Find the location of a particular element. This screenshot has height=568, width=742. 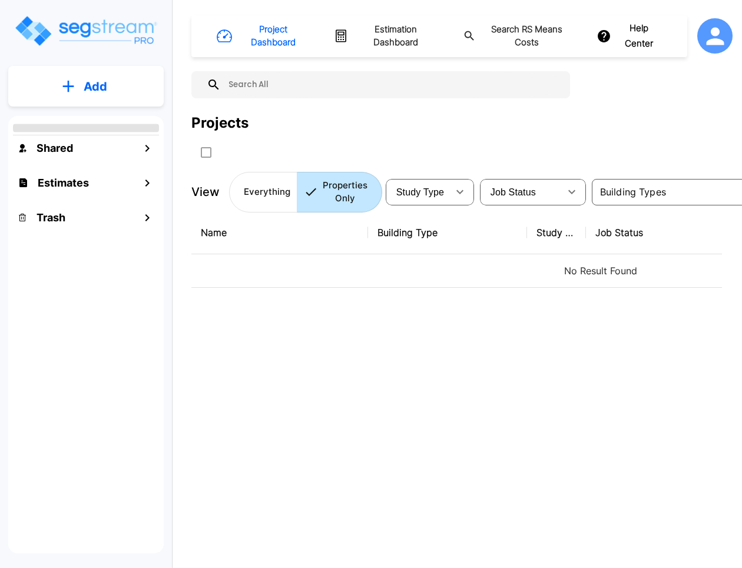

h1: Estimates is located at coordinates (63, 183).